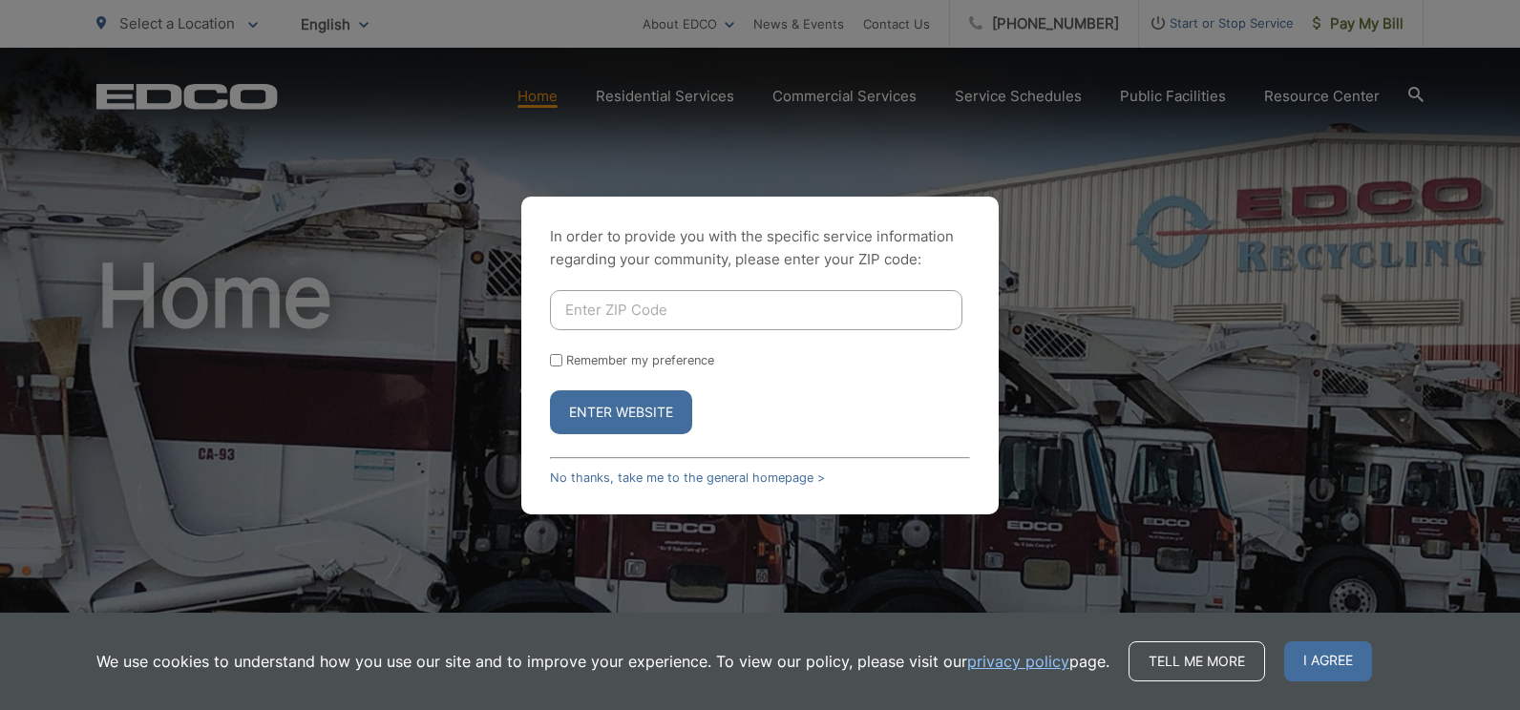 This screenshot has height=710, width=1520. Describe the element at coordinates (602, 662) in the screenshot. I see `p: We use cookies to understand how you use our site and to improve your experience. To view our pol...` at that location.